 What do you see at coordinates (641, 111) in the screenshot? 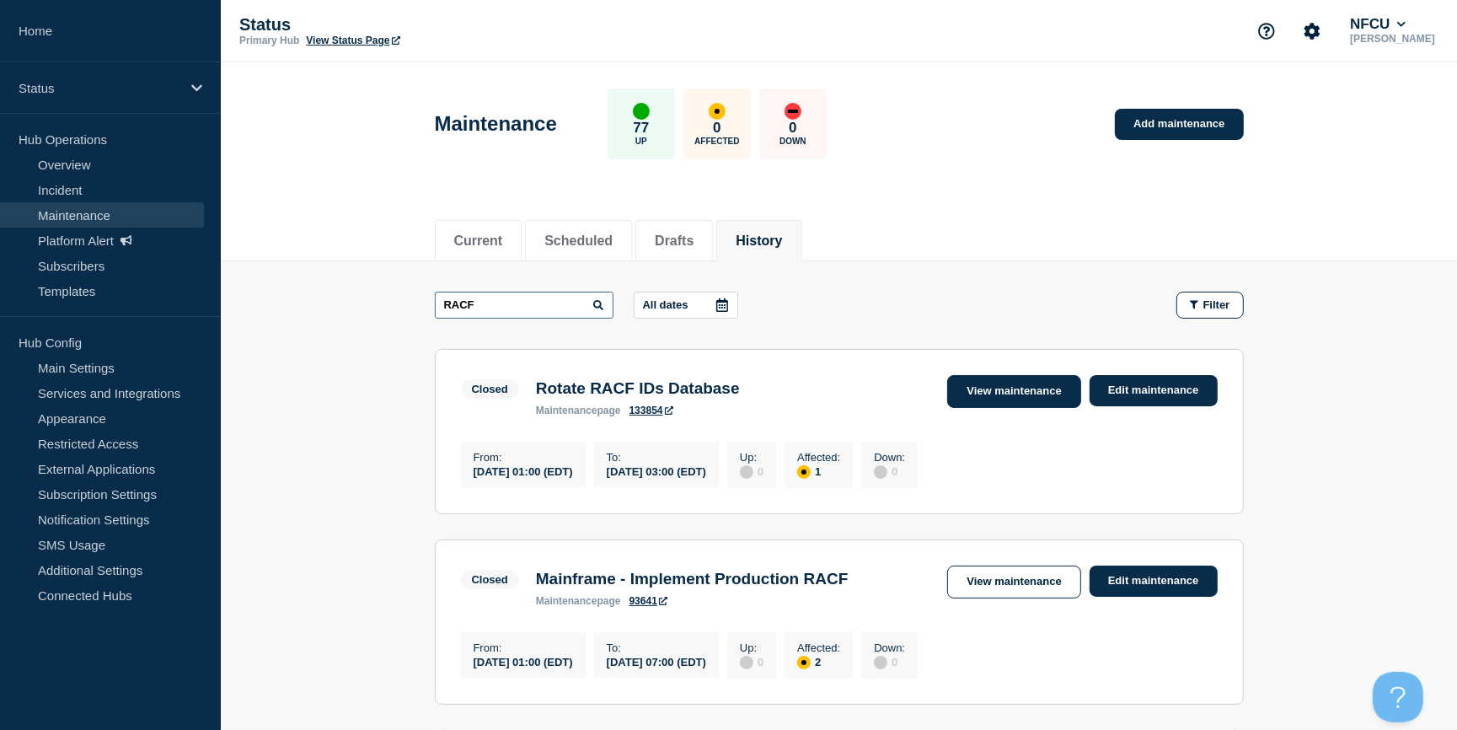
I see `div: up` at bounding box center [641, 111].